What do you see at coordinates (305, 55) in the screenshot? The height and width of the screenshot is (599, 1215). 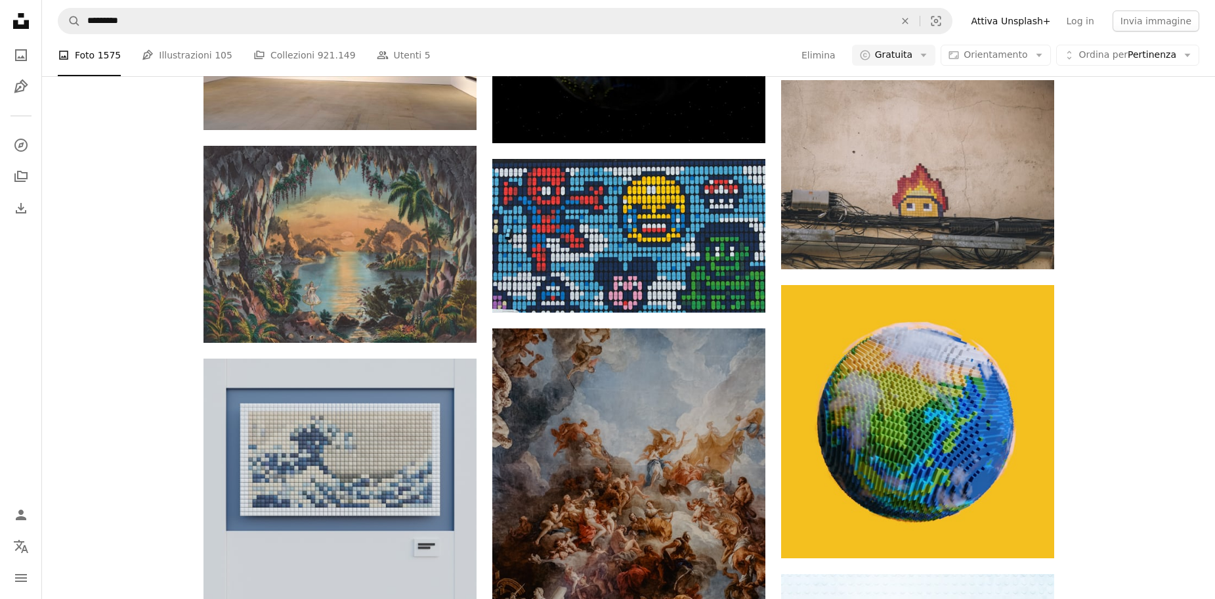 I see `a: Collezioni 921.149` at bounding box center [305, 55].